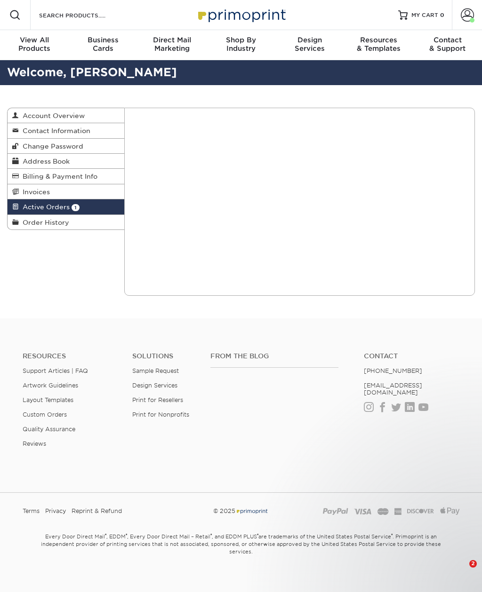 This screenshot has width=482, height=592. What do you see at coordinates (50, 385) in the screenshot?
I see `a: Artwork Guidelines` at bounding box center [50, 385].